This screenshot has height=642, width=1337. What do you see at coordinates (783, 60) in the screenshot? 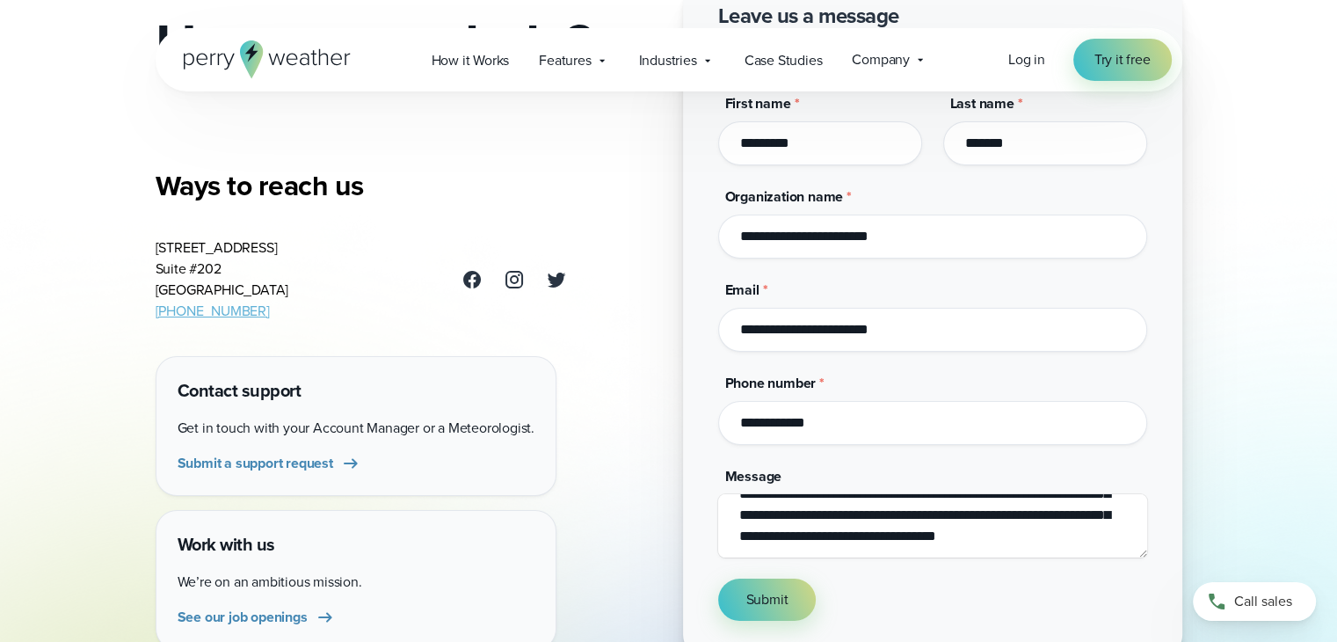
I see `a: Case Studies` at bounding box center [783, 60].